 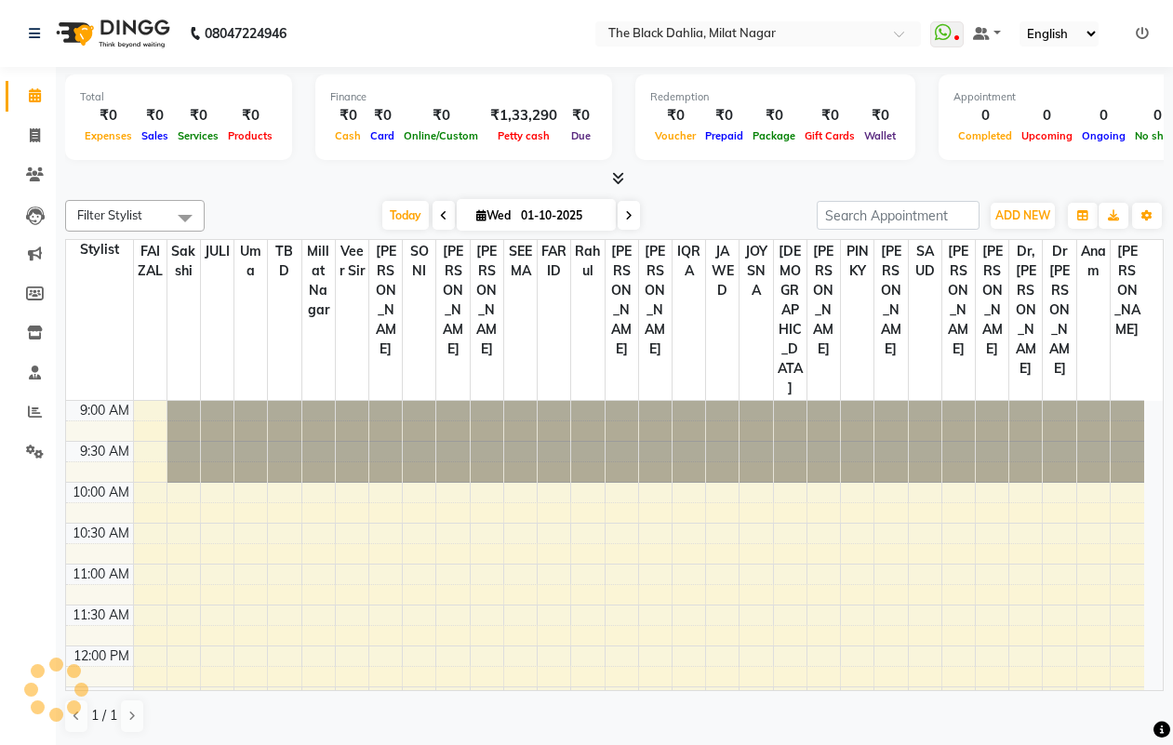 I want to click on span: FAIZAL, so click(x=150, y=261).